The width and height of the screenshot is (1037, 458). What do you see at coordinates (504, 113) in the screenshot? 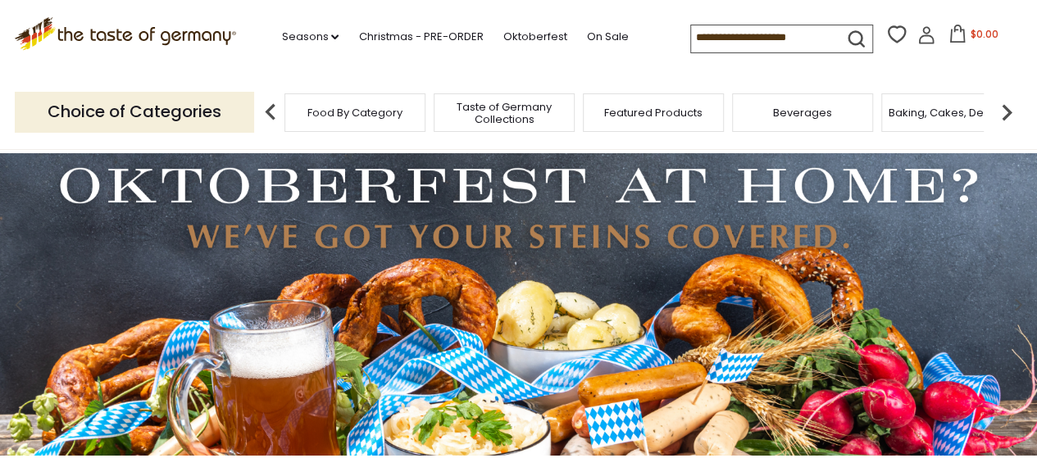
I see `span: Taste of Germany Collections` at bounding box center [504, 113].